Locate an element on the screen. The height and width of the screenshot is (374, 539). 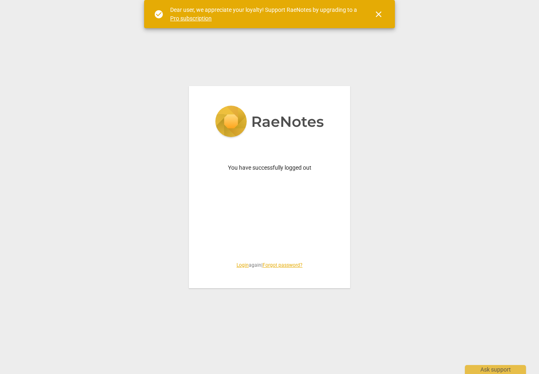
a: Pro subscription is located at coordinates (191, 18).